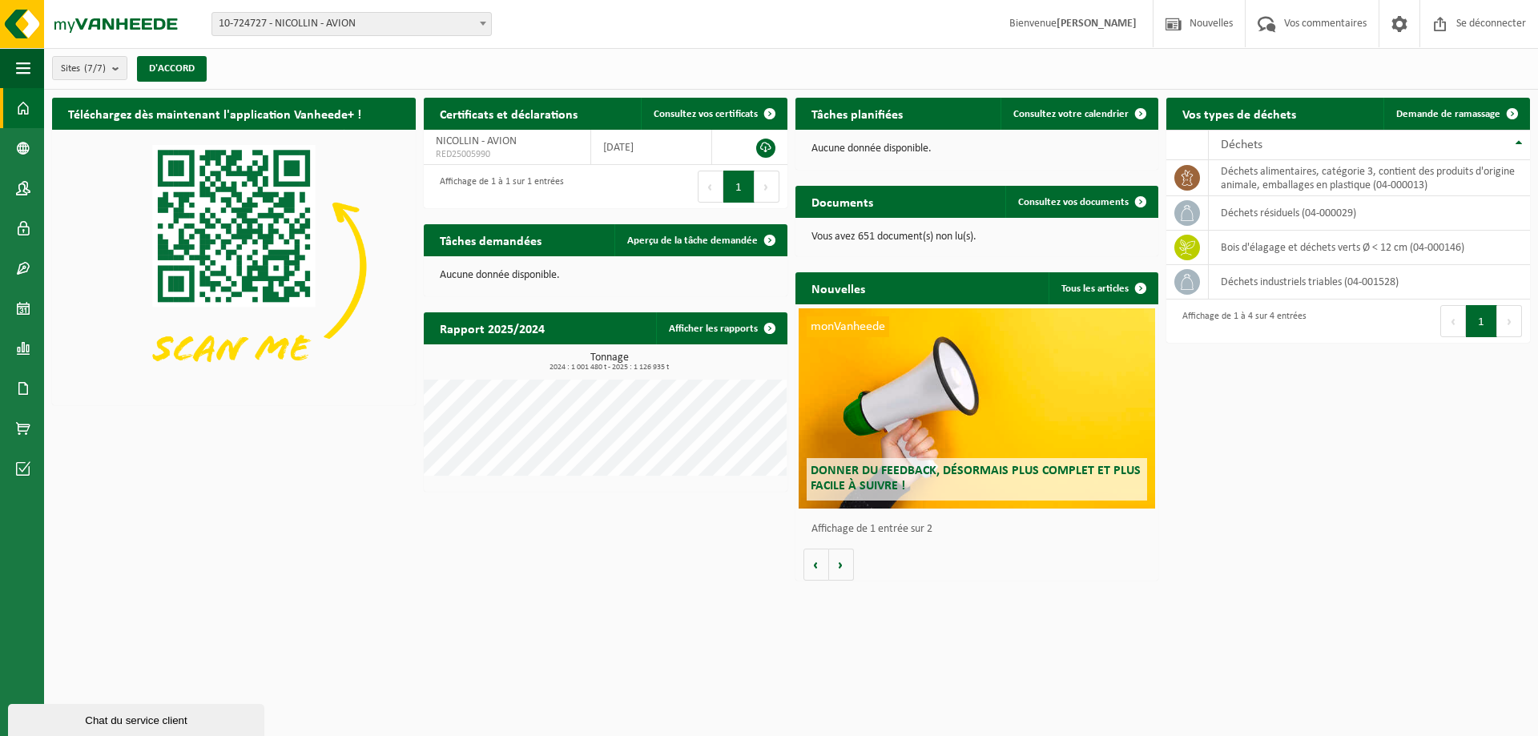 Image resolution: width=1538 pixels, height=736 pixels. What do you see at coordinates (1448, 114) in the screenshot?
I see `font: Demande de ramassage` at bounding box center [1448, 114].